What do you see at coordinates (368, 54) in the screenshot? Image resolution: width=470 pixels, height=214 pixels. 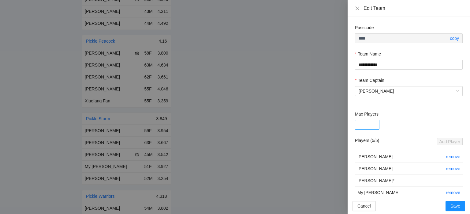 I see `label: Team Name` at bounding box center [368, 54].